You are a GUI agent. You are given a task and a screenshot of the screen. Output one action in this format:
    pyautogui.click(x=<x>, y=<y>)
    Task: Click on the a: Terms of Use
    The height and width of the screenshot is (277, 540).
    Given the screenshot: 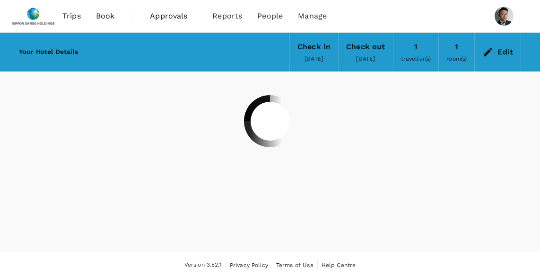 What is the action you would take?
    pyautogui.click(x=295, y=265)
    